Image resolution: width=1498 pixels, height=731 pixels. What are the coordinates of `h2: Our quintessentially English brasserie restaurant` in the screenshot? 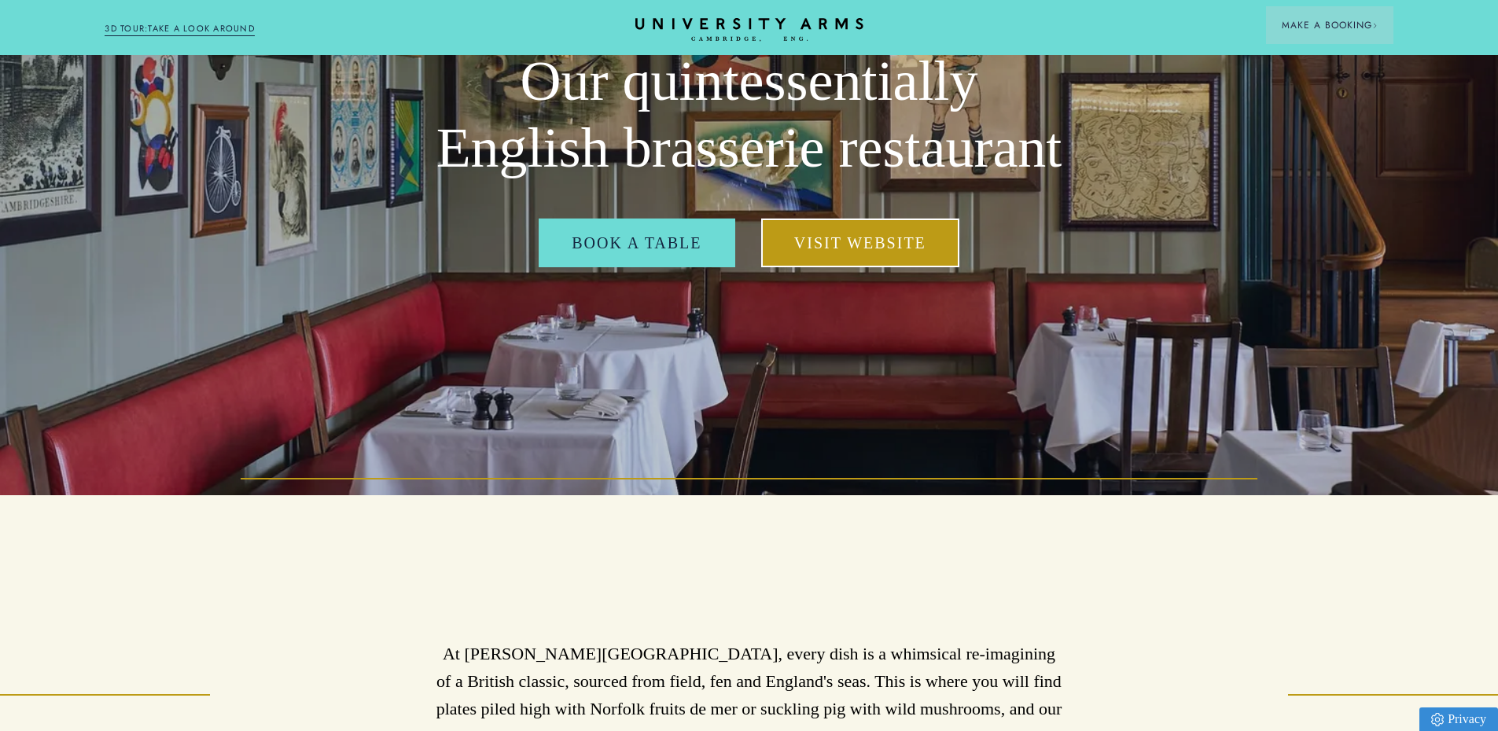 It's located at (750, 115).